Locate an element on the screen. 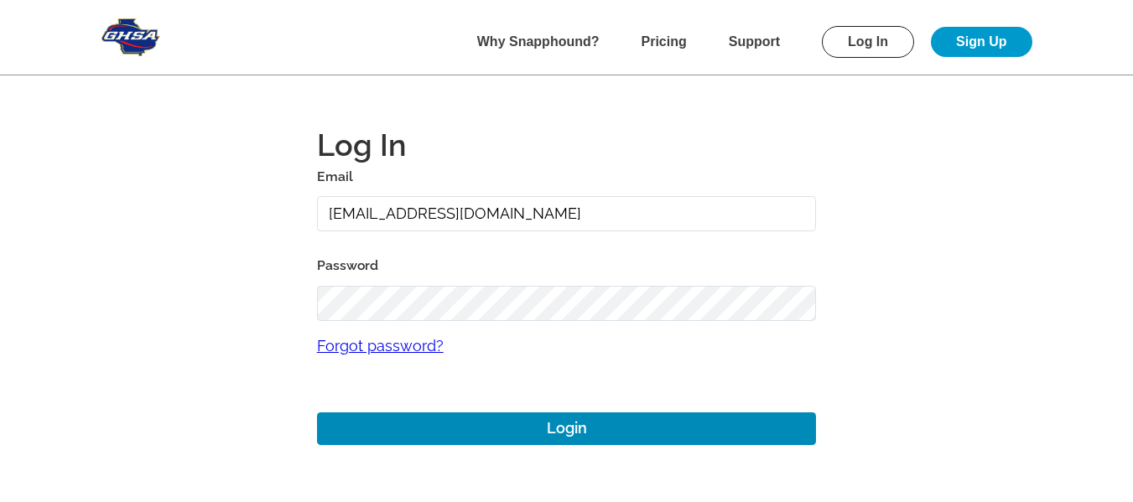  a: Log In is located at coordinates (868, 42).